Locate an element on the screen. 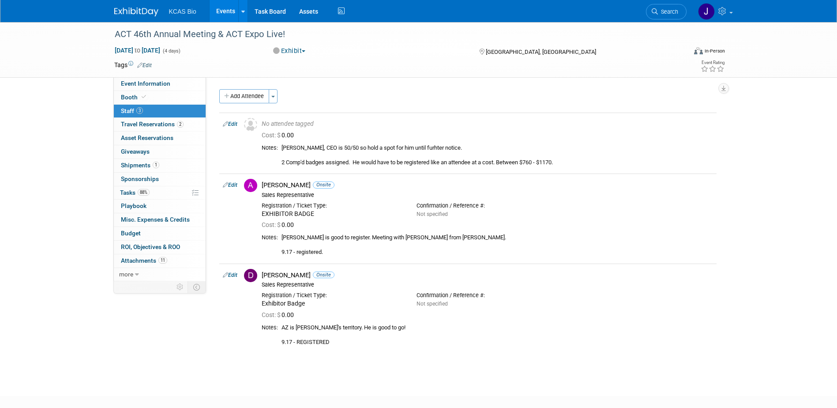 Image resolution: width=837 pixels, height=408 pixels. i: Booth reservation complete is located at coordinates (144, 97).